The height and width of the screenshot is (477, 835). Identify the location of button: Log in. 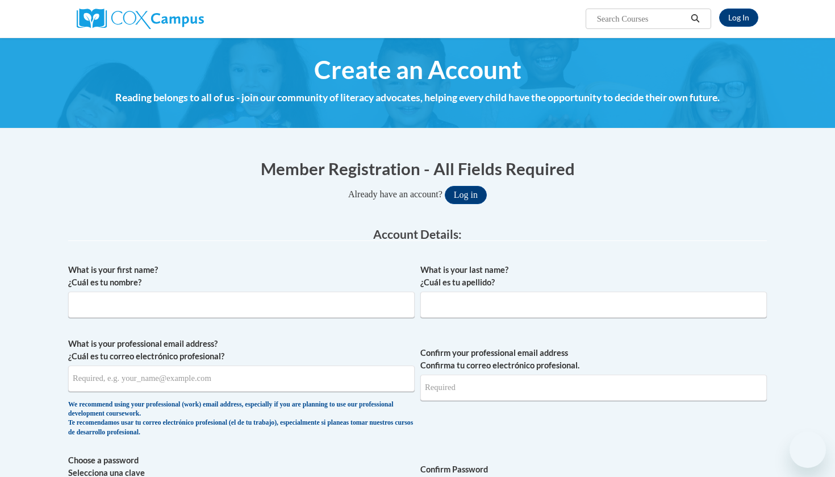
(466, 195).